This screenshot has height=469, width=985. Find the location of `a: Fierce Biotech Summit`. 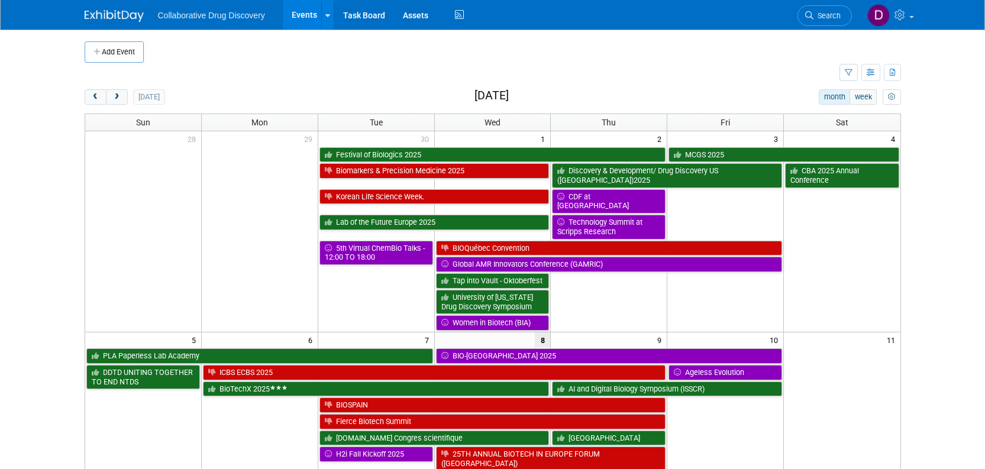

a: Fierce Biotech Summit is located at coordinates (493, 422).